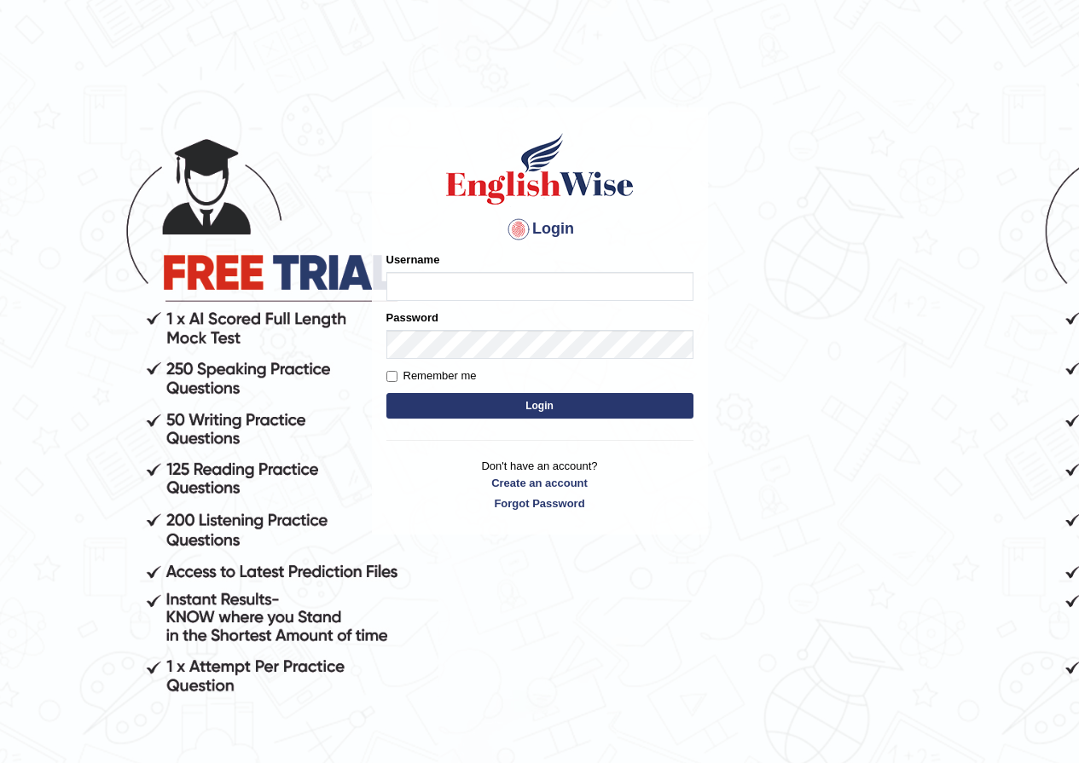  Describe the element at coordinates (540, 406) in the screenshot. I see `button: Login` at that location.